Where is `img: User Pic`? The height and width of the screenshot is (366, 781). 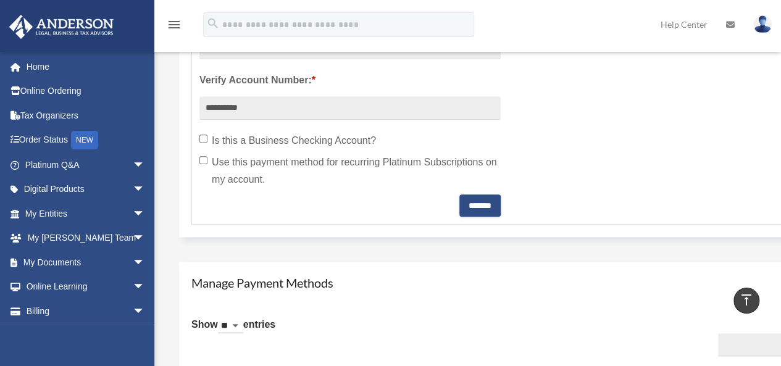 img: User Pic is located at coordinates (763, 24).